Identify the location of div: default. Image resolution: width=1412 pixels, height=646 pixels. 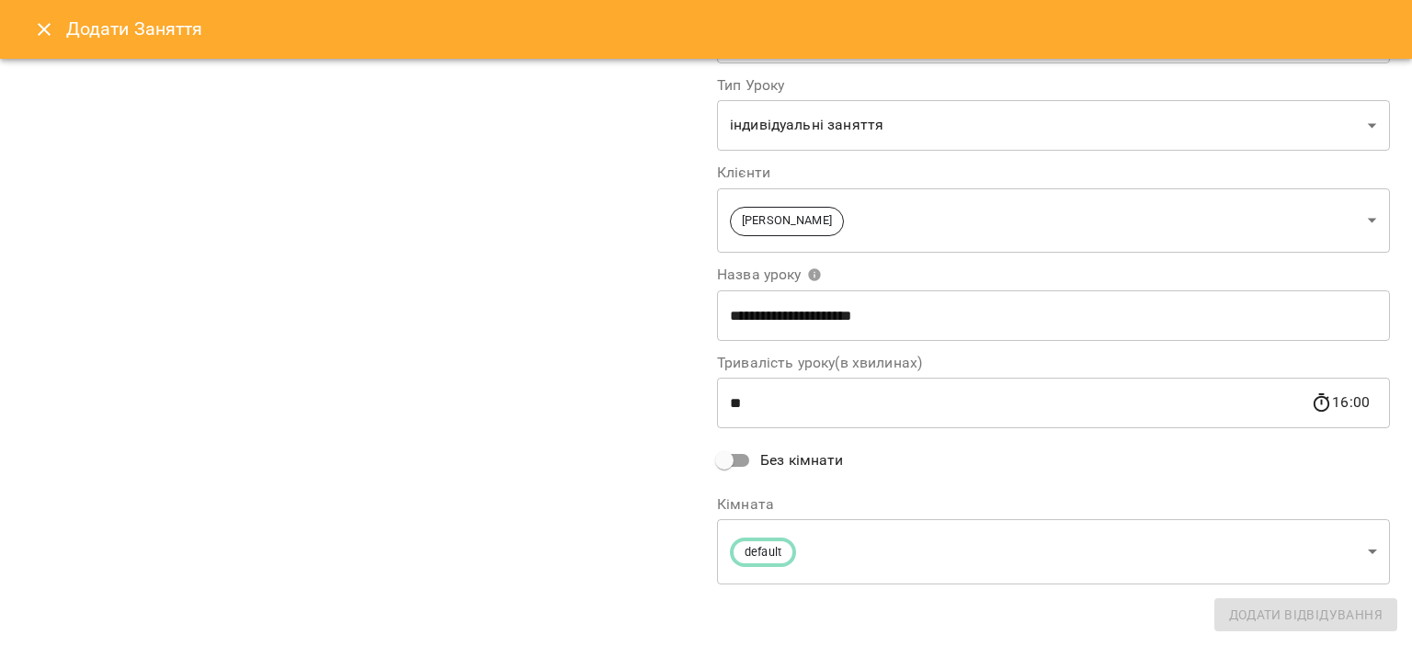
(1053, 552).